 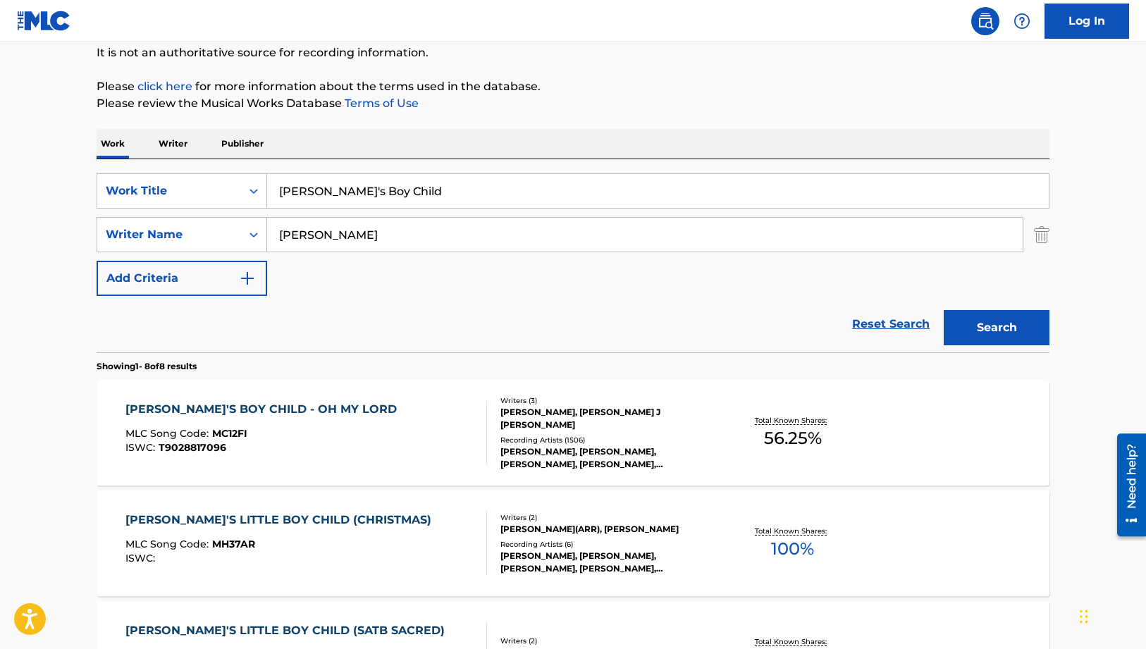 I want to click on p: Showing 1 - 8 of 8 results, so click(x=147, y=366).